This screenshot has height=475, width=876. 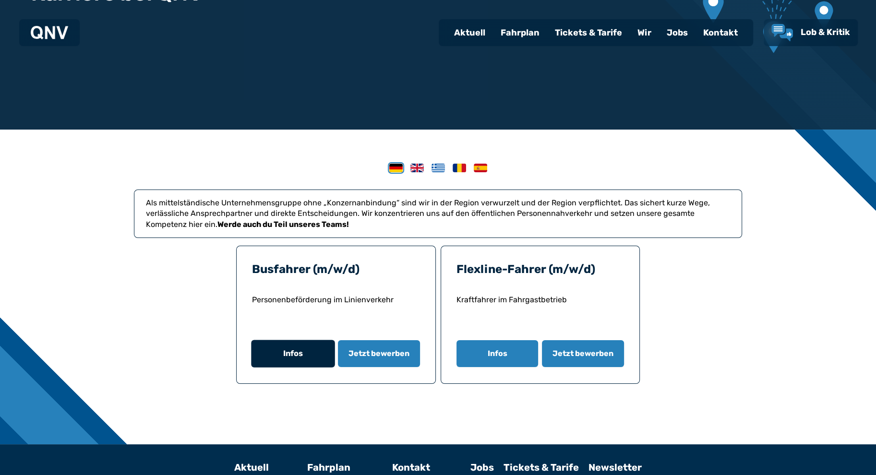 What do you see at coordinates (396, 168) in the screenshot?
I see `img: German` at bounding box center [396, 168].